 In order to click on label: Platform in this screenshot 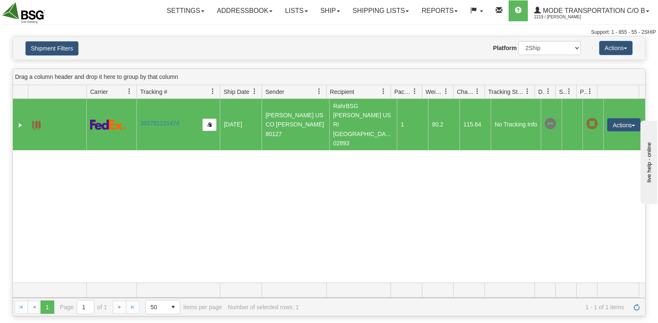, I will do `click(505, 48)`.